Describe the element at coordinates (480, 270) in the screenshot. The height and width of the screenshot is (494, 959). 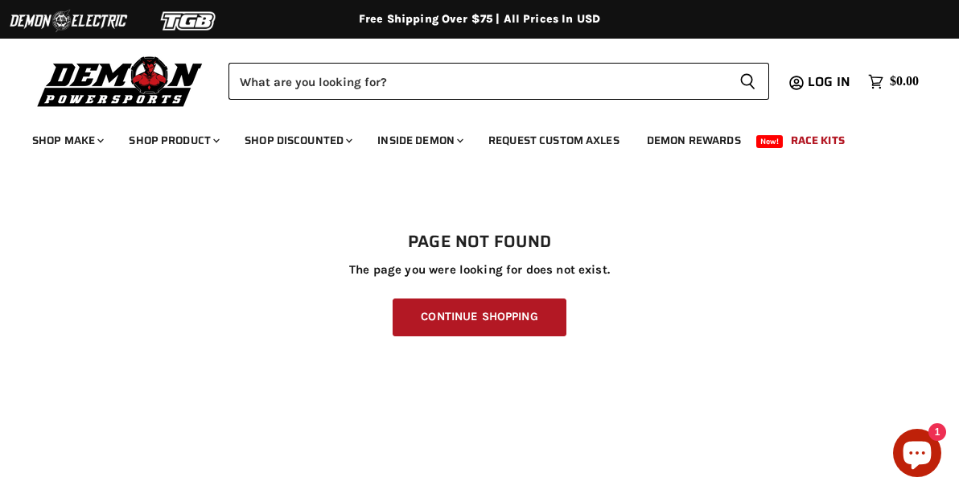
I see `p: The page you were looking for does not exist.` at that location.